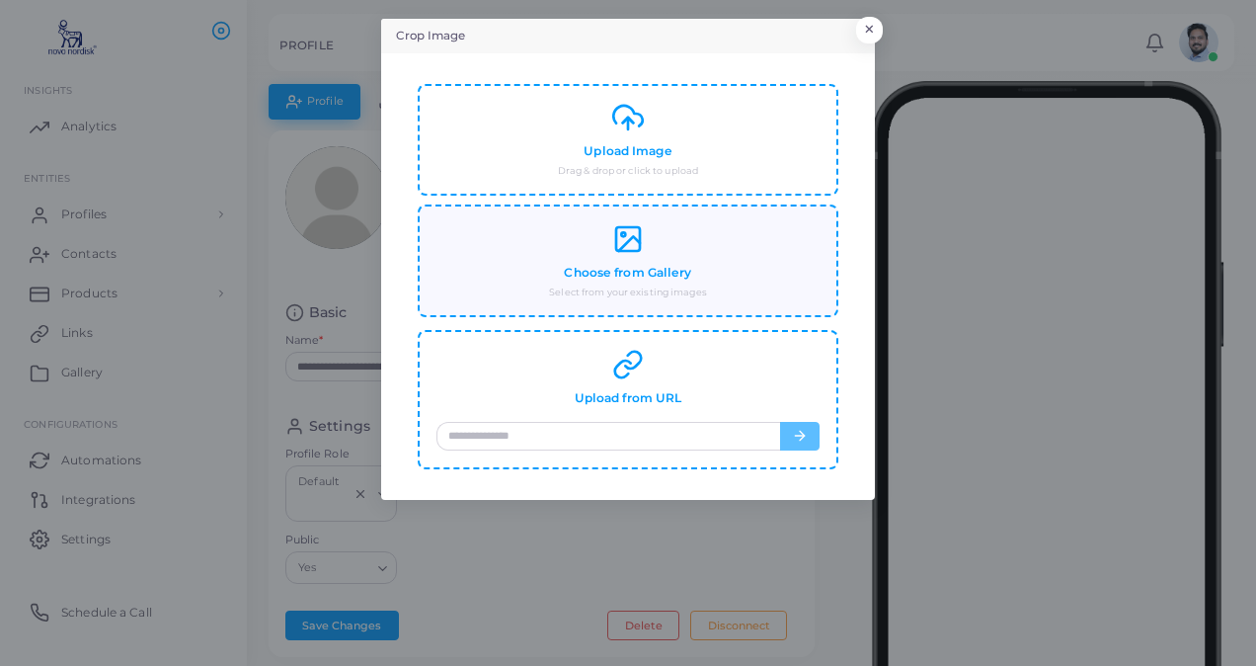 The width and height of the screenshot is (1256, 666). I want to click on h5: Crop Image, so click(431, 36).